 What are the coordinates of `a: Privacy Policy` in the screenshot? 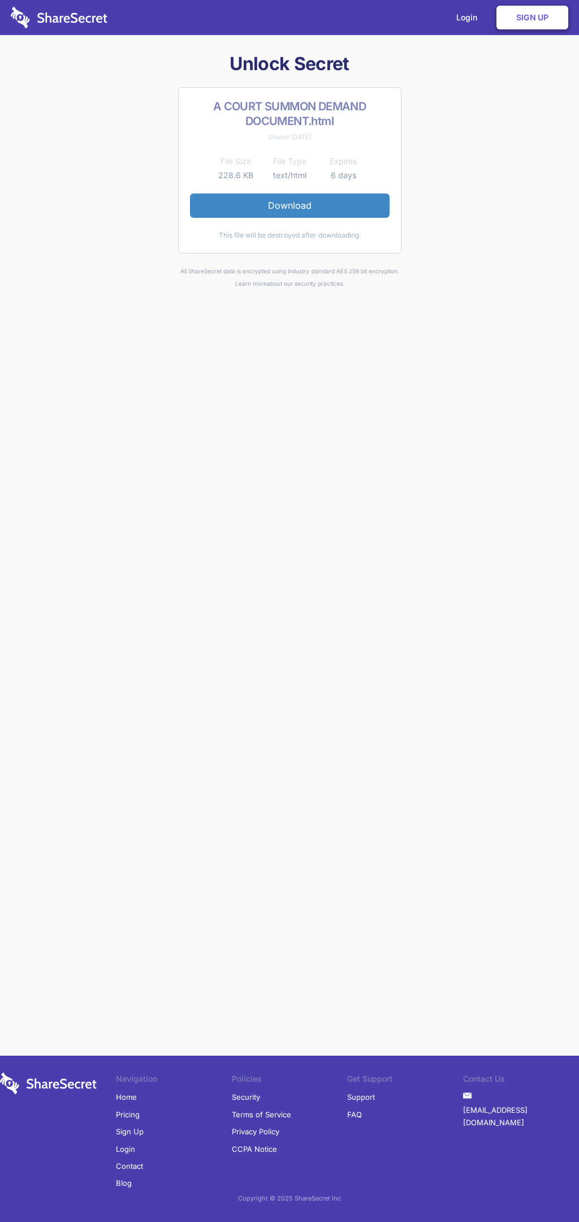 It's located at (256, 1132).